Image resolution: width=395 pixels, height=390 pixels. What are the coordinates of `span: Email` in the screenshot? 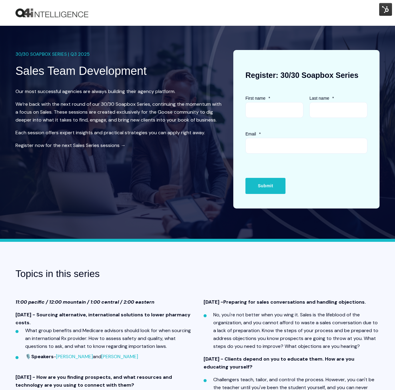 It's located at (250, 134).